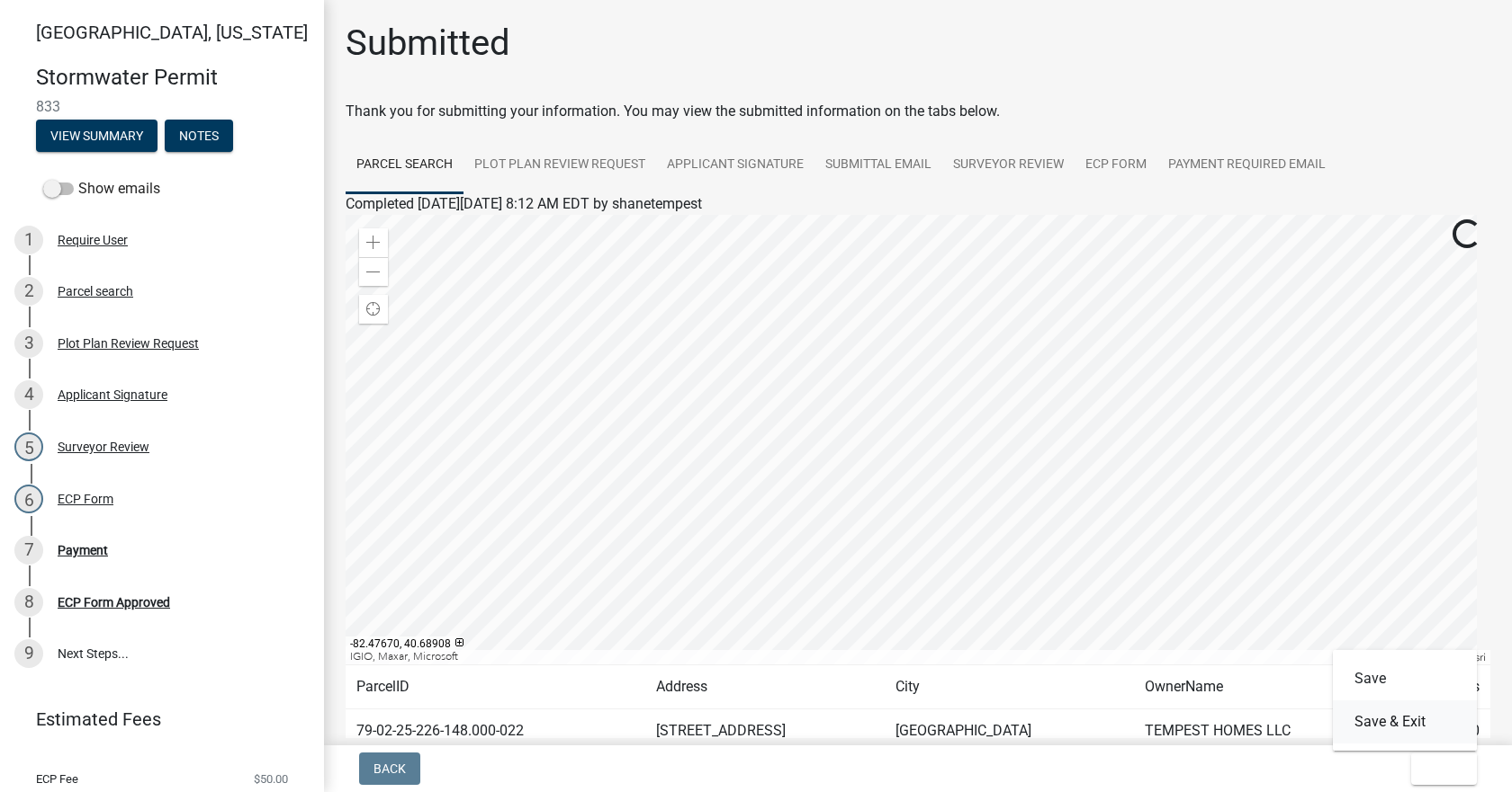 Image resolution: width=1512 pixels, height=792 pixels. What do you see at coordinates (29, 499) in the screenshot?
I see `div: 6` at bounding box center [29, 499].